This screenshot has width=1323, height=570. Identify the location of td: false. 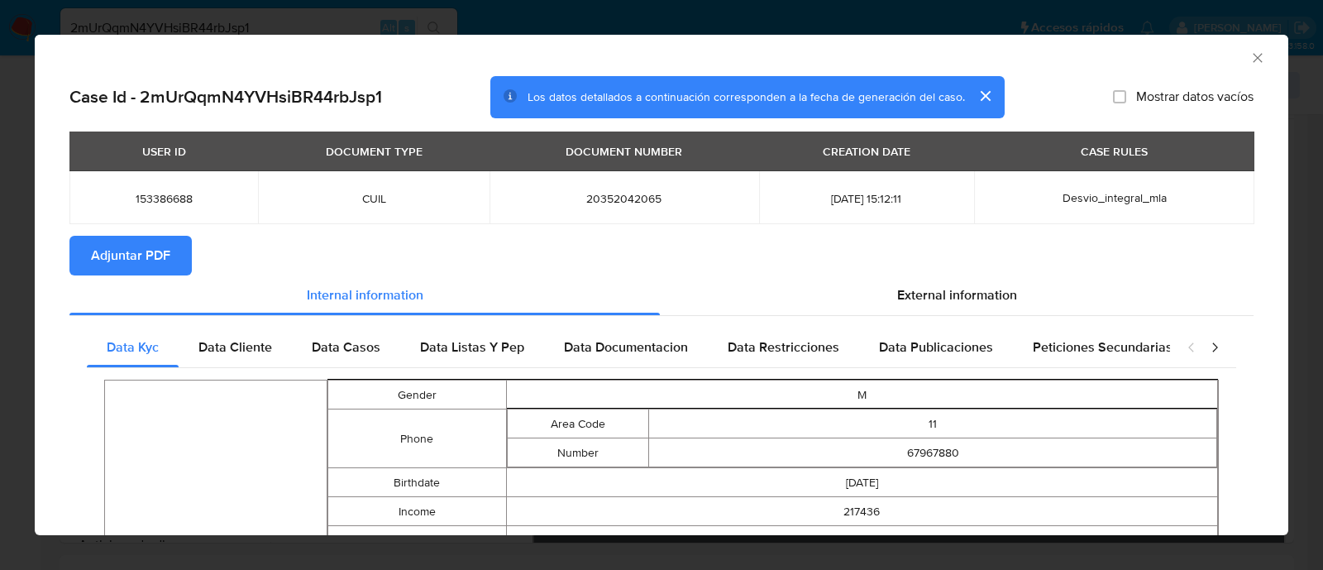
(861, 540).